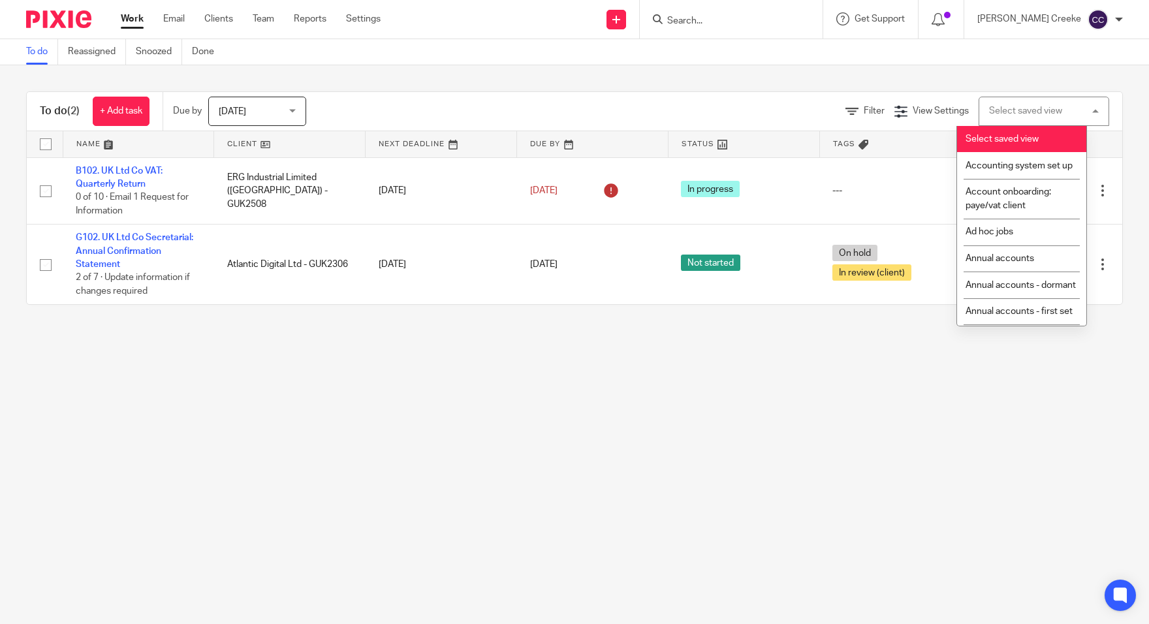  I want to click on span: Tags, so click(844, 144).